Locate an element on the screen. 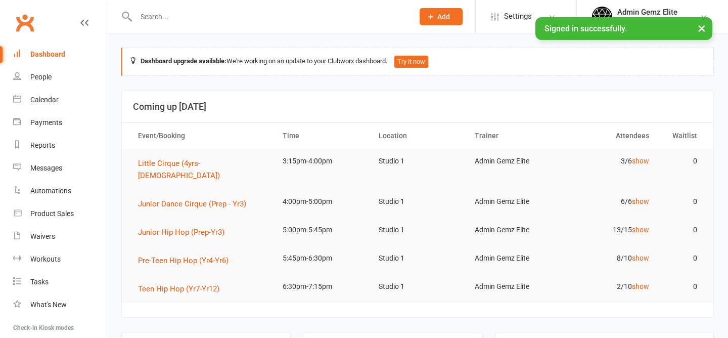  td: 13/15 is located at coordinates (609, 229).